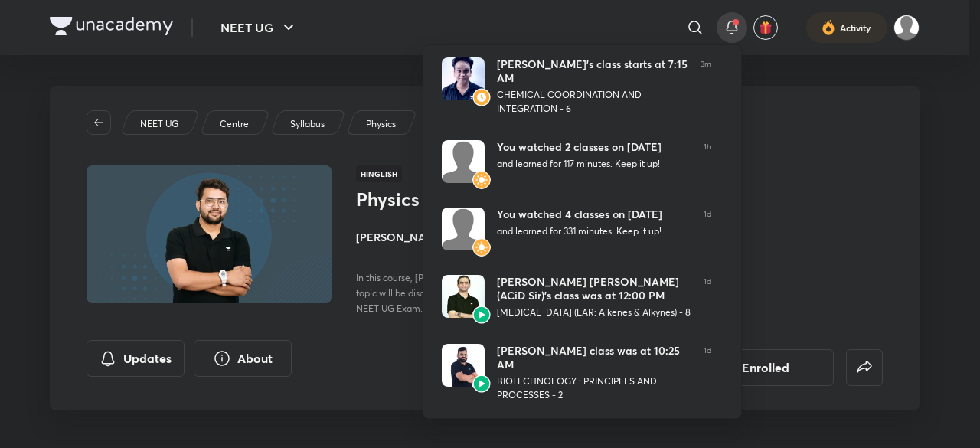 This screenshot has width=980, height=448. What do you see at coordinates (594, 231) in the screenshot?
I see `div: and learned for 331 minutes. Keep it up!` at bounding box center [594, 231].